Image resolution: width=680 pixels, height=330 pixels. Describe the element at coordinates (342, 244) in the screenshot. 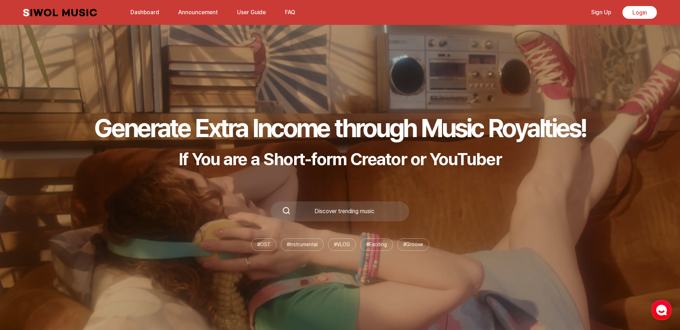

I see `li: # VLOG` at that location.